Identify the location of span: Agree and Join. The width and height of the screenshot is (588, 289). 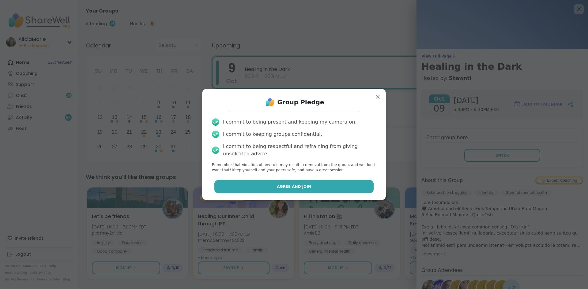
(294, 187).